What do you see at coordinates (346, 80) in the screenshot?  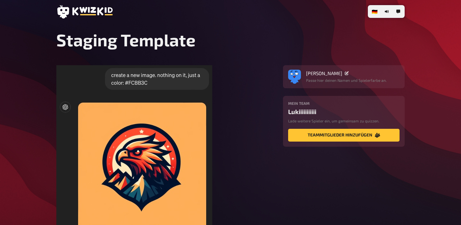 I see `p: Passe hier deinen Namen und Spielerfarbe an.` at bounding box center [346, 80].